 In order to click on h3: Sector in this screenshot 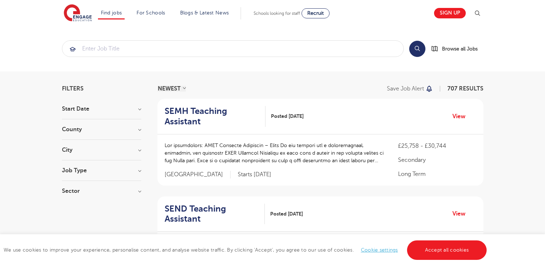, I will do `click(102, 191)`.